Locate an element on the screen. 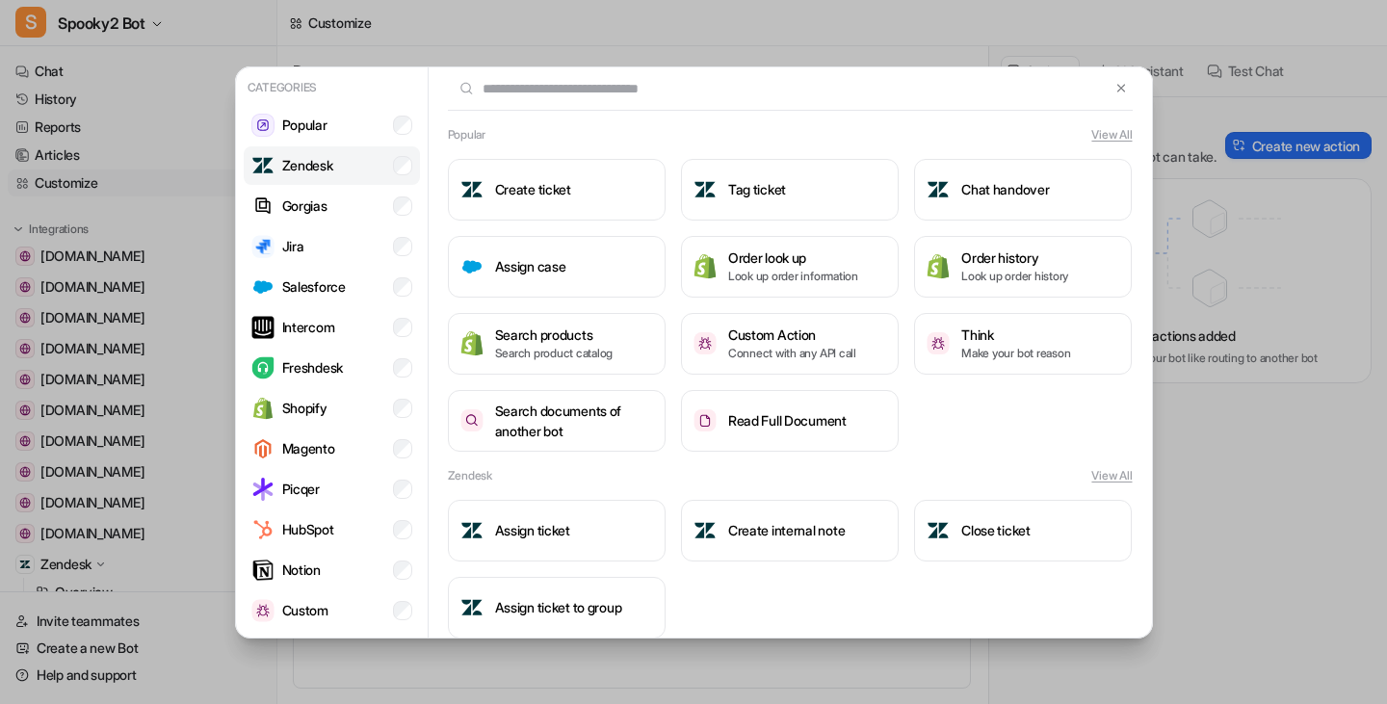  h3: Custom Action is located at coordinates (792, 334).